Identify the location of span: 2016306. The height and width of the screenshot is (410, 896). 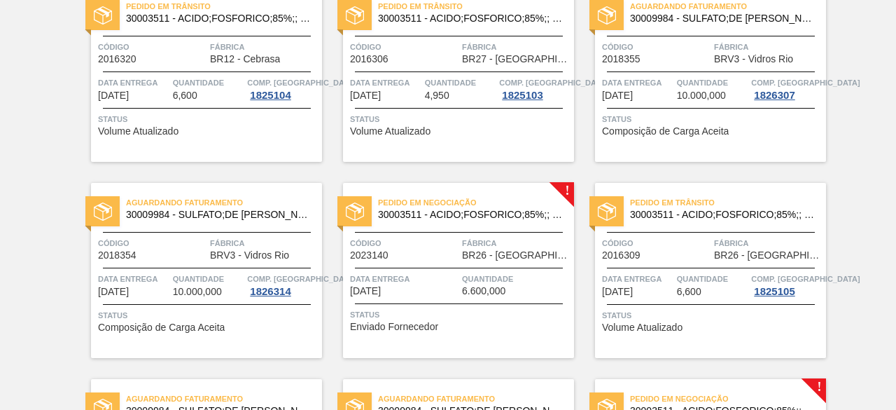
(369, 59).